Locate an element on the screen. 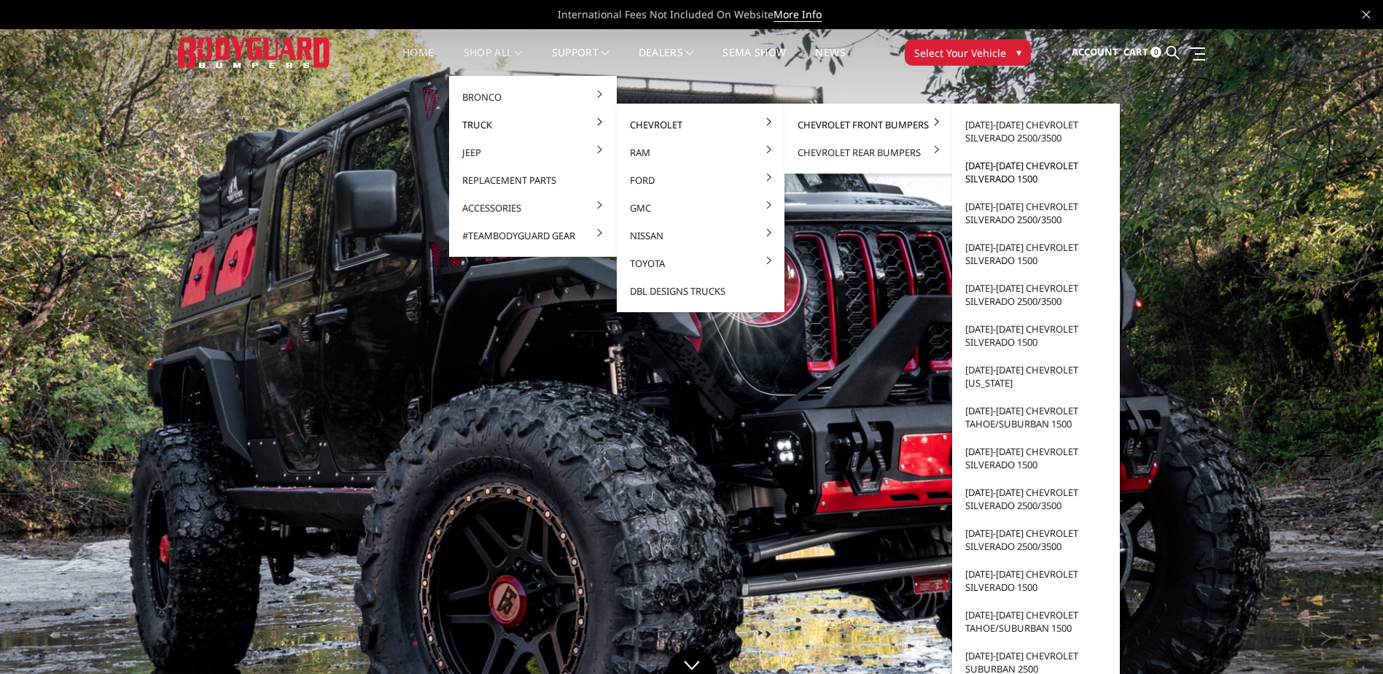 The width and height of the screenshot is (1383, 674). a: Toyota is located at coordinates (701, 263).